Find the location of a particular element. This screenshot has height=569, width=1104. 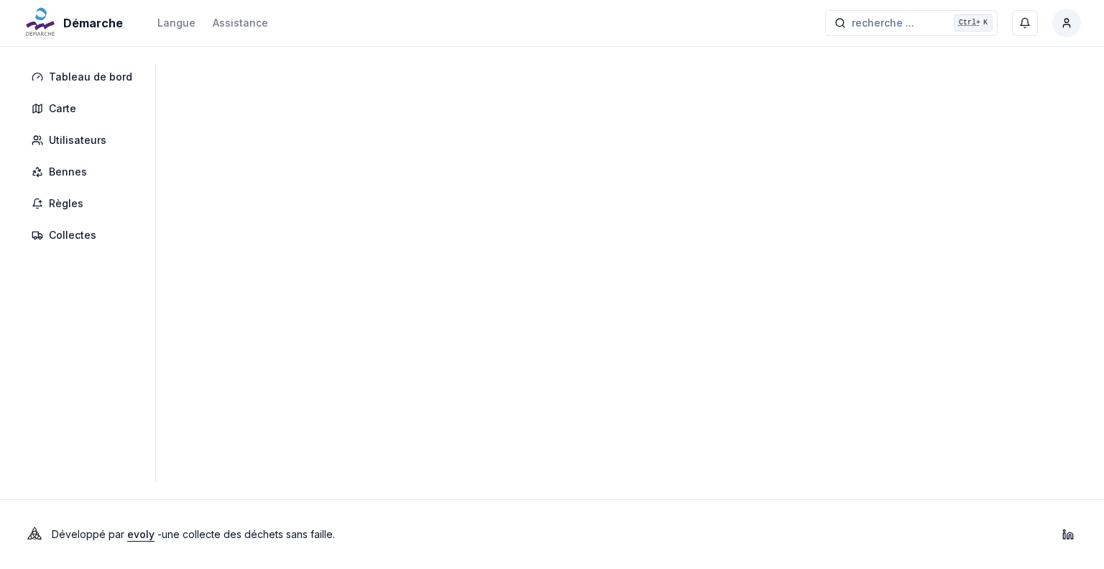

a: evoly is located at coordinates (141, 533).